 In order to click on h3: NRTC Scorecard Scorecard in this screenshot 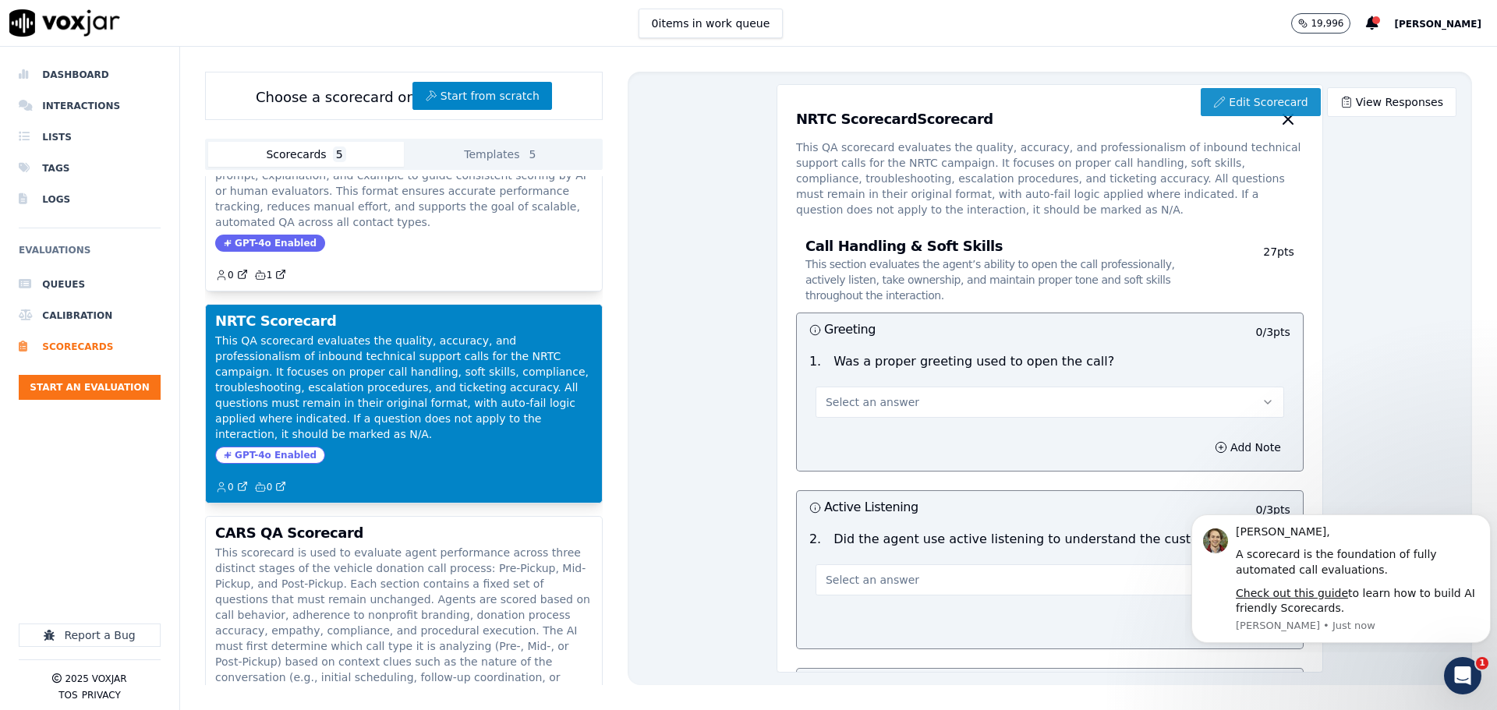, I will do `click(894, 119)`.